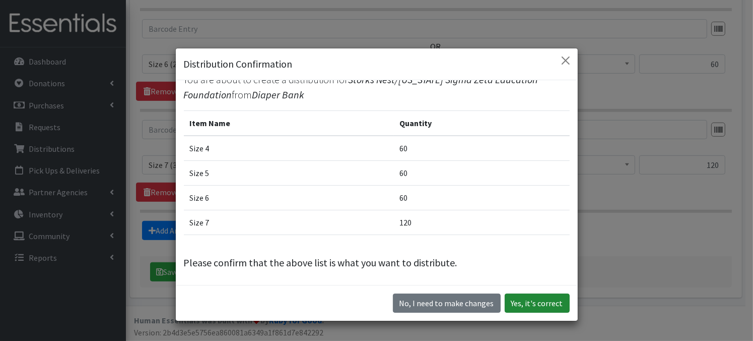 This screenshot has width=753, height=341. What do you see at coordinates (289, 198) in the screenshot?
I see `td: Size 6` at bounding box center [289, 198].